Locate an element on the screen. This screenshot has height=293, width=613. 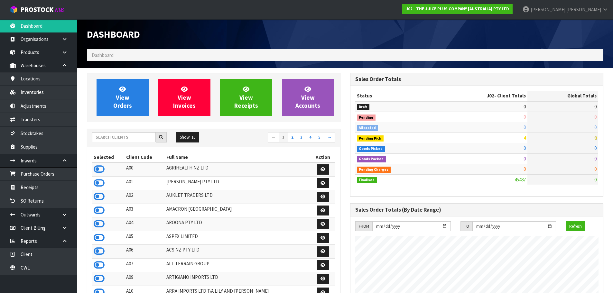
h3: Sales Order Totals (By Date Range) is located at coordinates (477, 210).